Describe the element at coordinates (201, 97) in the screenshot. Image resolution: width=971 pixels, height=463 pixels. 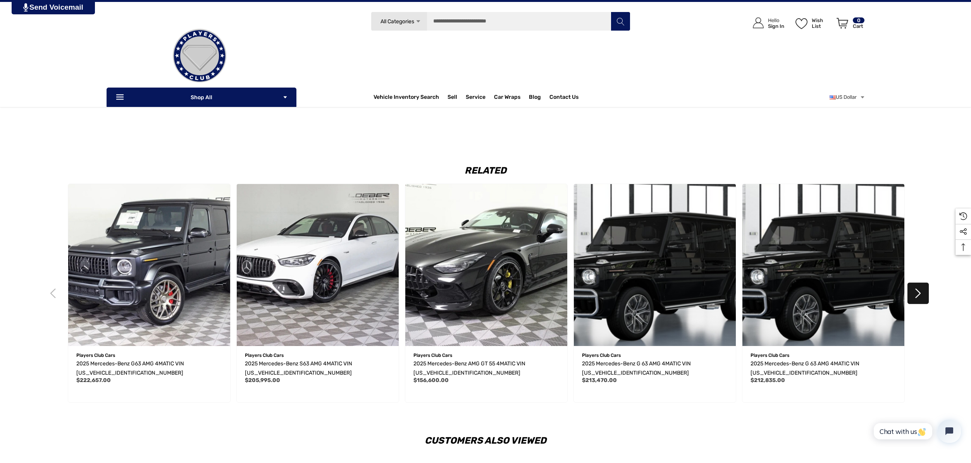
I see `p: Shop All` at that location.